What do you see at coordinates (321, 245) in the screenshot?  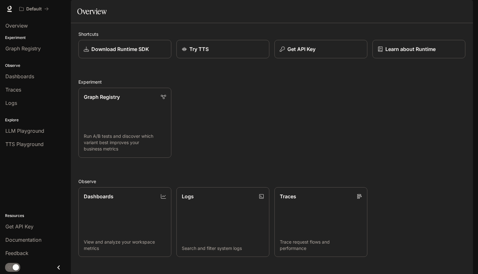 I see `p: Trace request flows and performance` at bounding box center [321, 245].